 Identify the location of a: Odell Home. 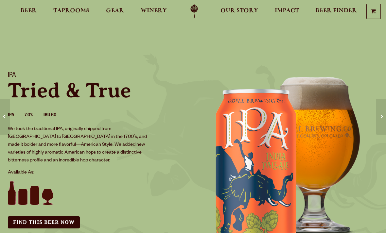
(194, 11).